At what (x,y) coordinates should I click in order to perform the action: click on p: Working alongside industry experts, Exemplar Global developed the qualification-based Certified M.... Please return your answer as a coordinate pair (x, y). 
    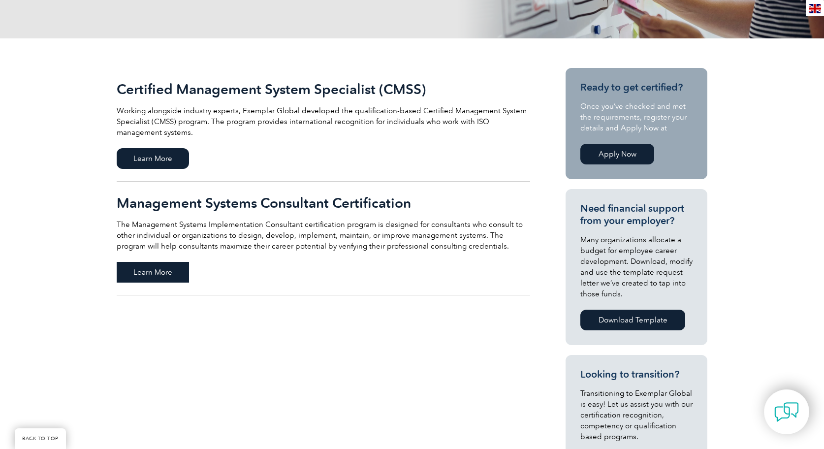
    Looking at the image, I should click on (323, 122).